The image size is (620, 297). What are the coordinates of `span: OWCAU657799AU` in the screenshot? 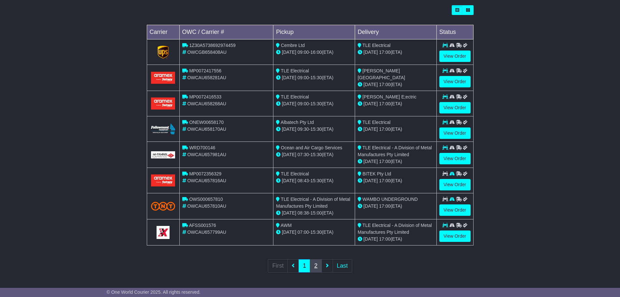 It's located at (207, 232).